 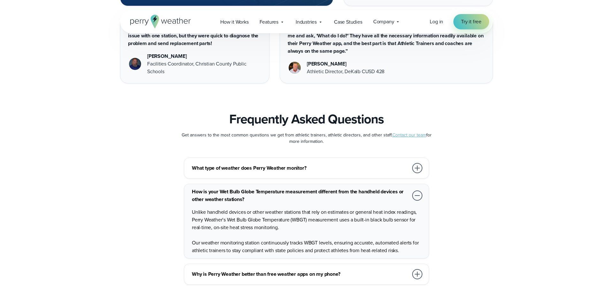 I want to click on img: Christian County Public Schools Headshot, so click(x=135, y=64).